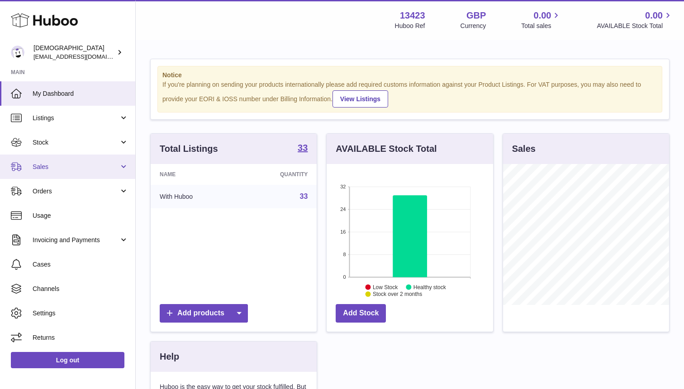 The image size is (684, 389). Describe the element at coordinates (76, 240) in the screenshot. I see `span: Invoicing and Payments` at that location.